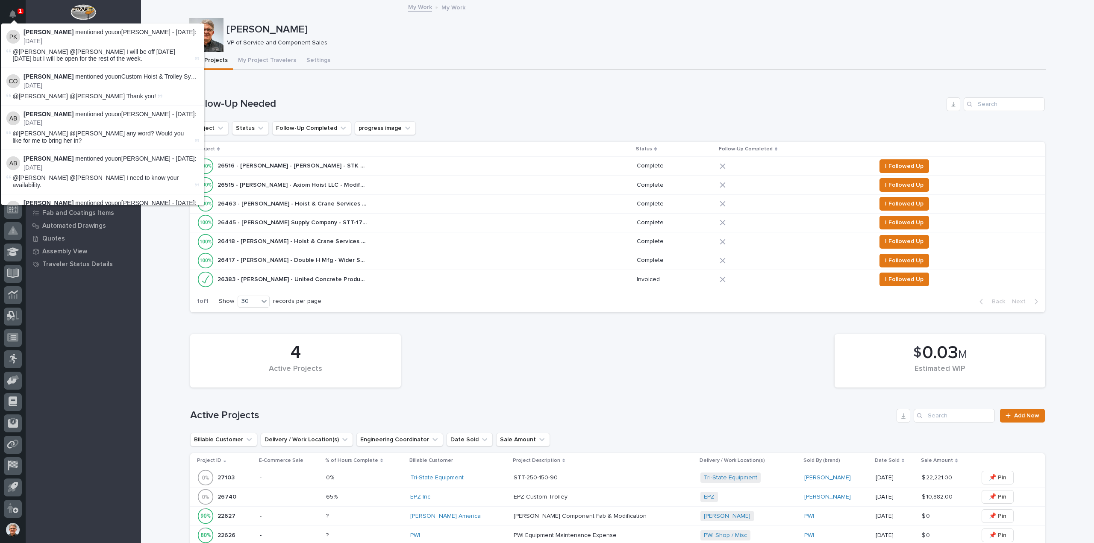 The height and width of the screenshot is (543, 1094). I want to click on p: Sold By (brand), so click(822, 461).